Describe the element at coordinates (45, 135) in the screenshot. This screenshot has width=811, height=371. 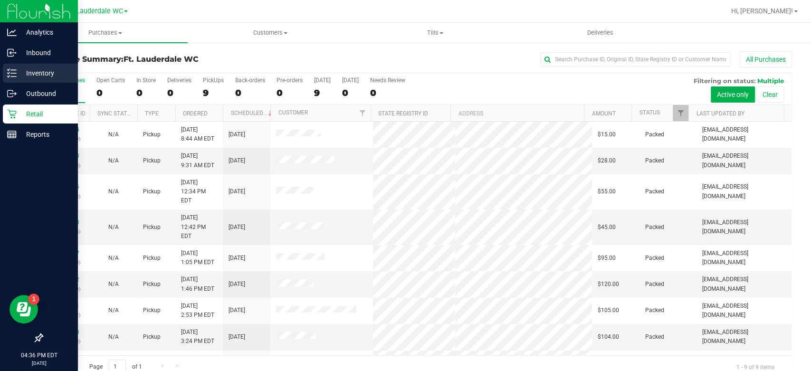
I see `p: Reports` at that location.